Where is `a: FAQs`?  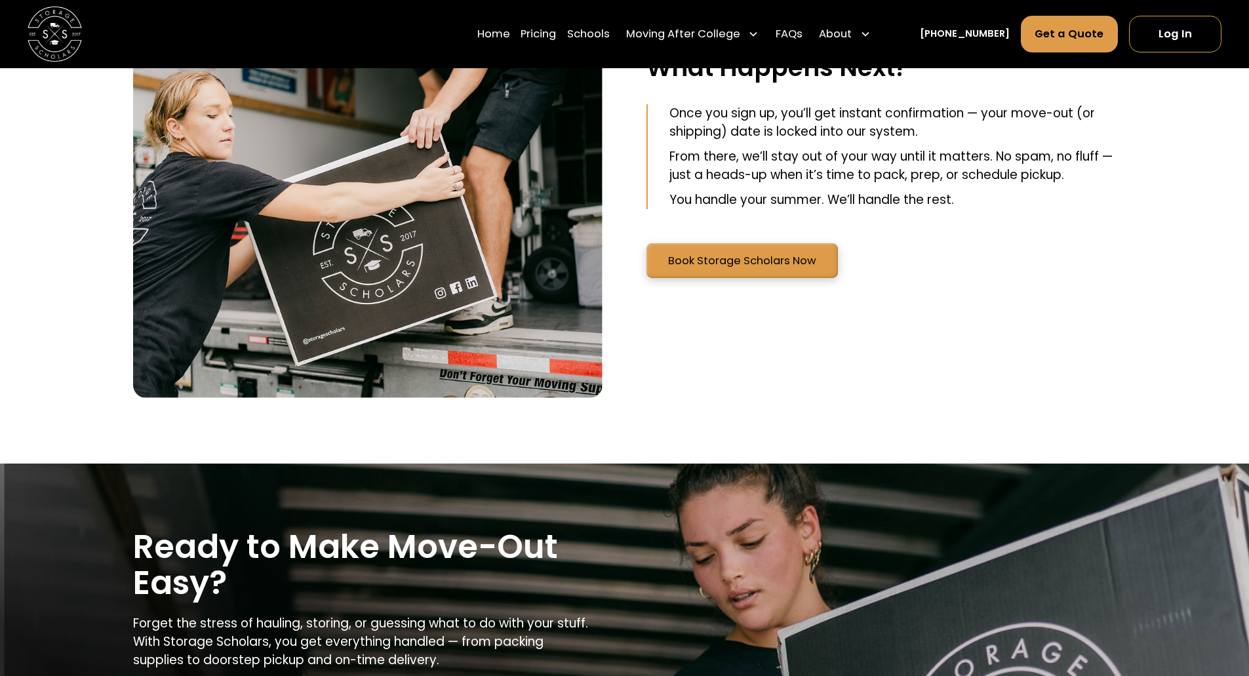
a: FAQs is located at coordinates (789, 34).